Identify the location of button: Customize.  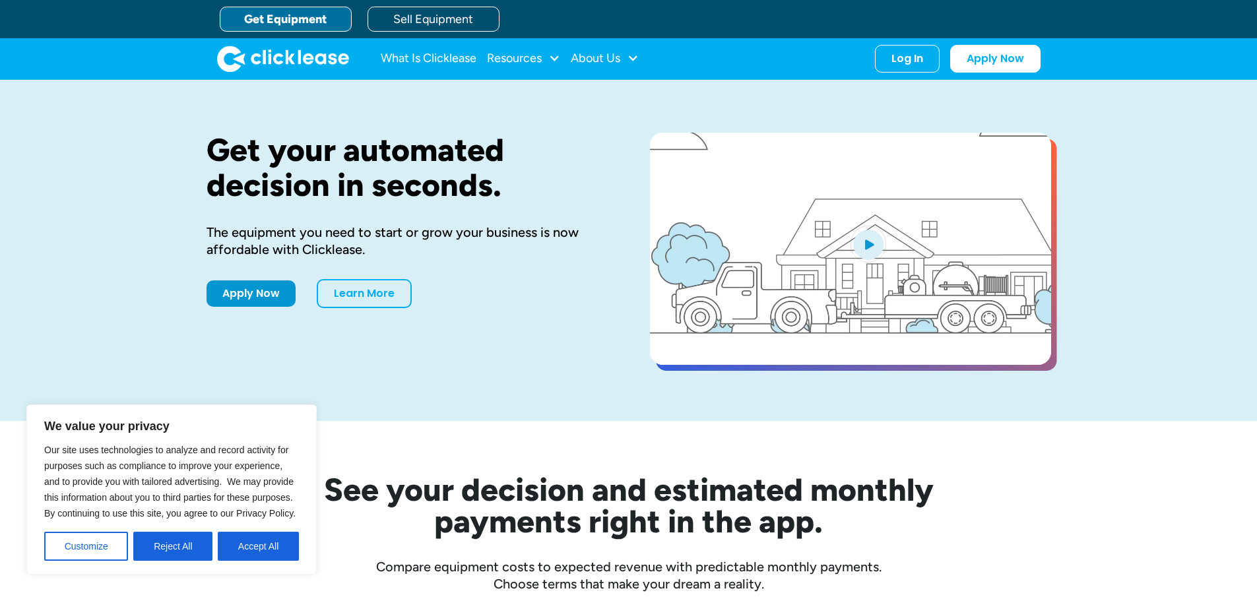
(86, 546).